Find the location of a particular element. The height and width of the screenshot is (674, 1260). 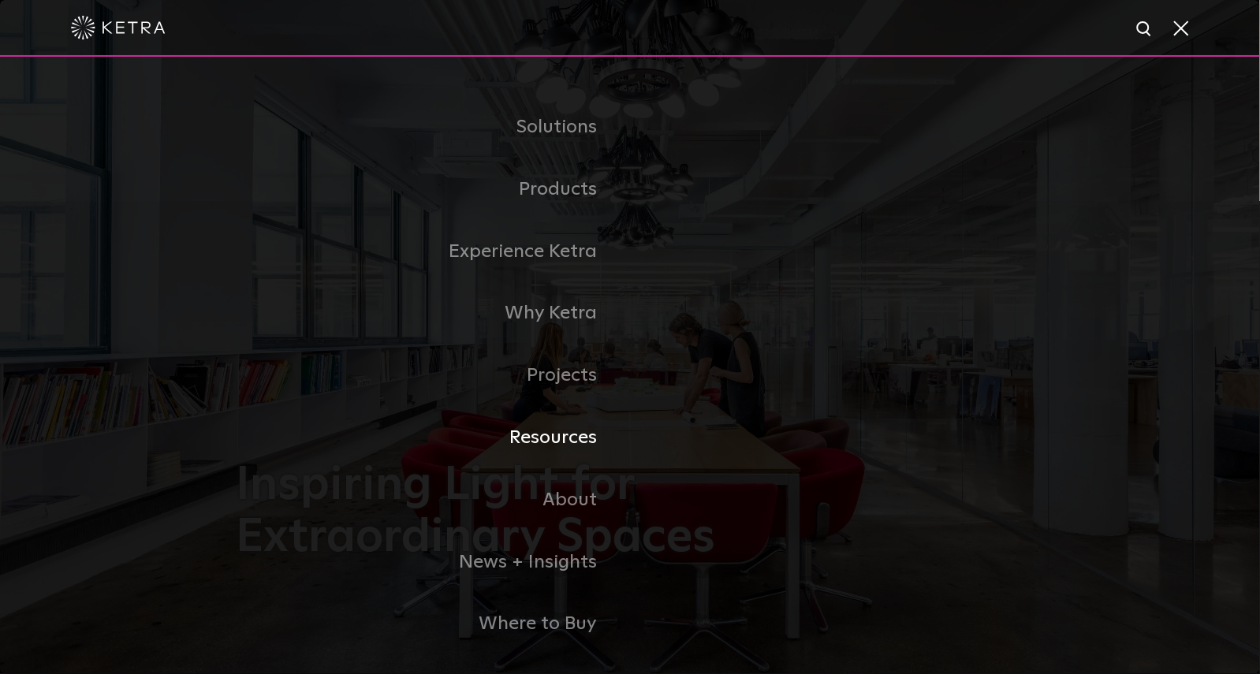

img: ketra-logo-2019-white is located at coordinates (118, 28).